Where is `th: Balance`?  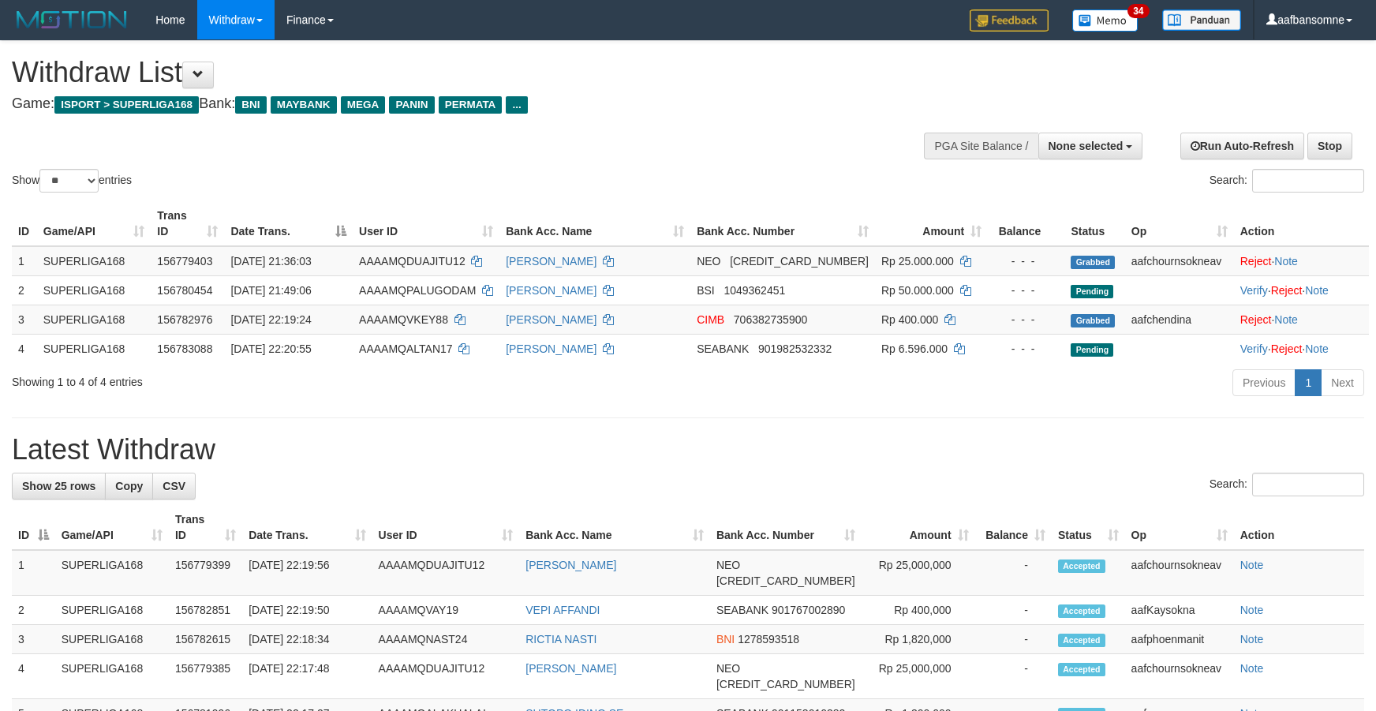
th: Balance is located at coordinates (1026, 223).